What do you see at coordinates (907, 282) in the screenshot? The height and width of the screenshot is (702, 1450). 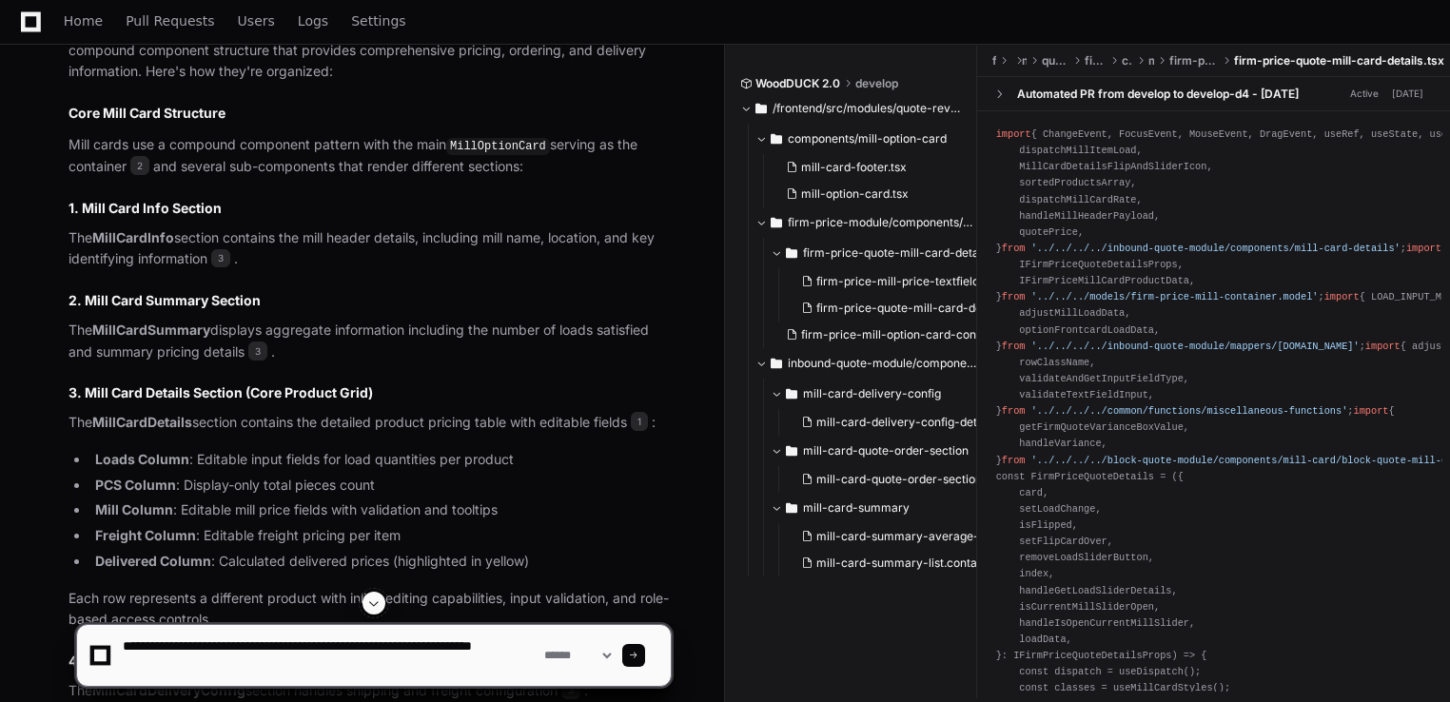 I see `span: firm-price-mill-price-textfield.tsx` at bounding box center [907, 282].